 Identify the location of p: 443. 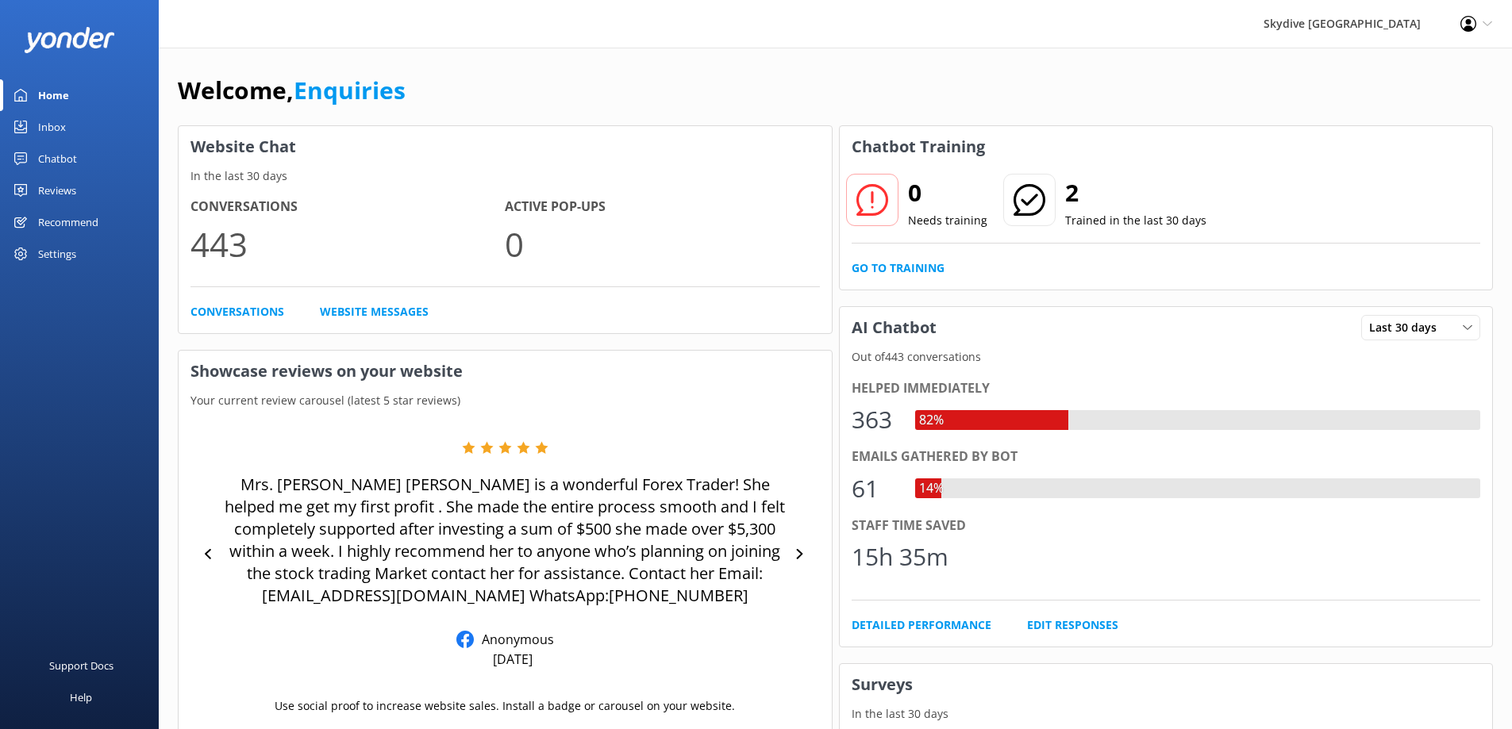
(348, 244).